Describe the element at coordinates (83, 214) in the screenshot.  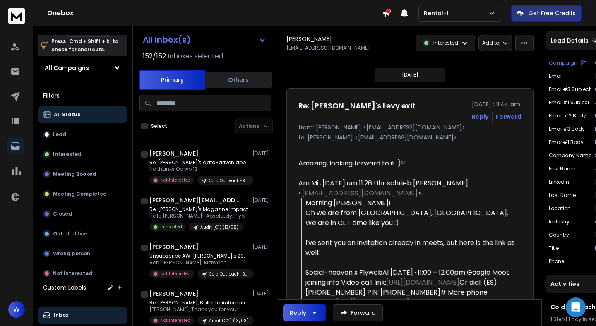
I see `button: Closed` at that location.